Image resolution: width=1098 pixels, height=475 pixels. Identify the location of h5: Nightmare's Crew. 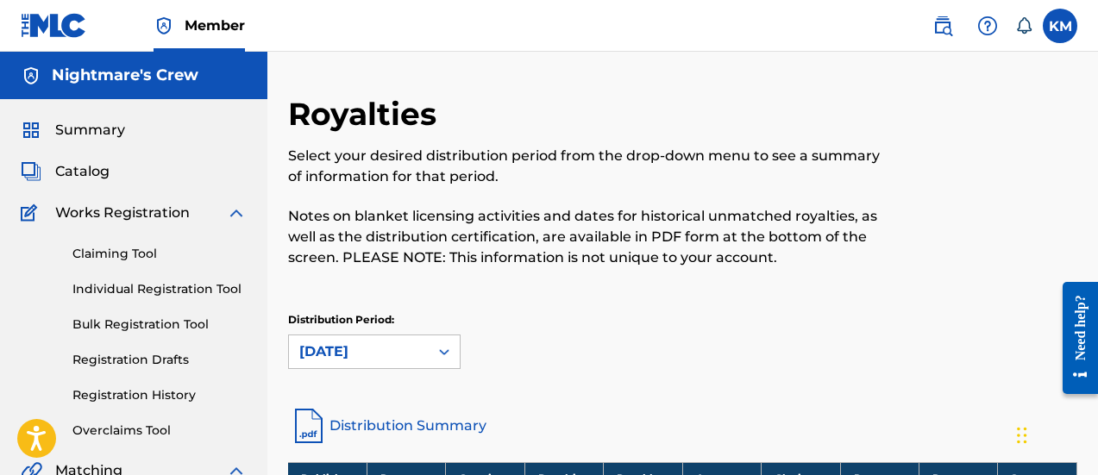
(125, 75).